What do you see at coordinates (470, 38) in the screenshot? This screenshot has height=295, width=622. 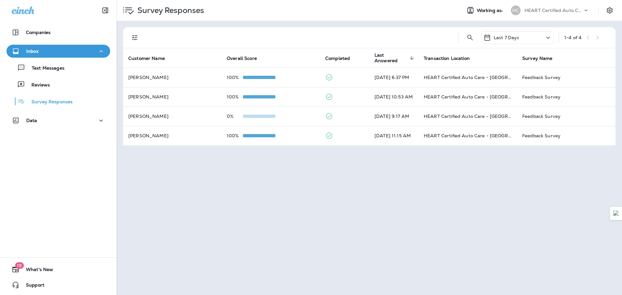 I see `button: Search Survey Responses` at bounding box center [470, 38].